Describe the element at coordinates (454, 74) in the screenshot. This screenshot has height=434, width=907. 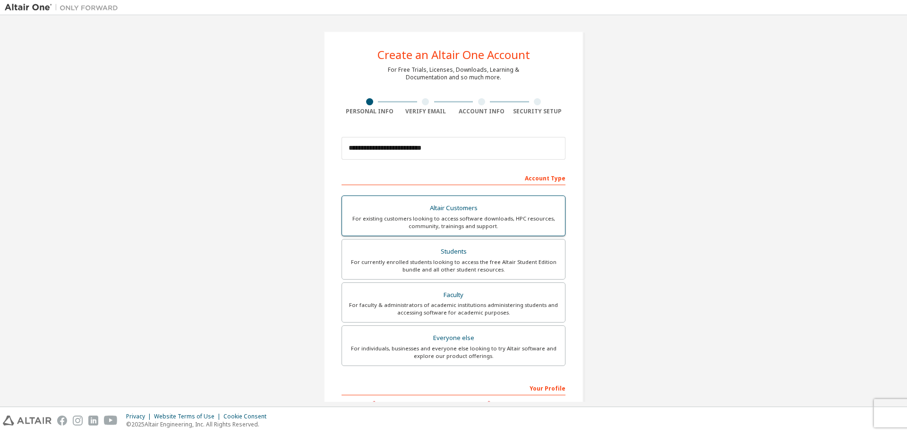
I see `div: For Free Trials, Licenses, Downloads, Learning & Documentation and so much more.` at that location.